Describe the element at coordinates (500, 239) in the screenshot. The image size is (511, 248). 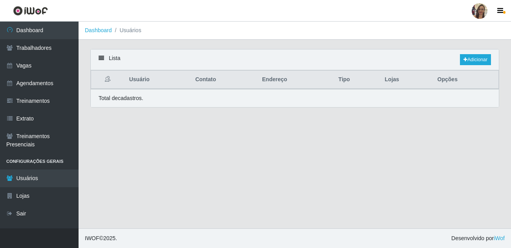
I see `a: iWof` at that location.